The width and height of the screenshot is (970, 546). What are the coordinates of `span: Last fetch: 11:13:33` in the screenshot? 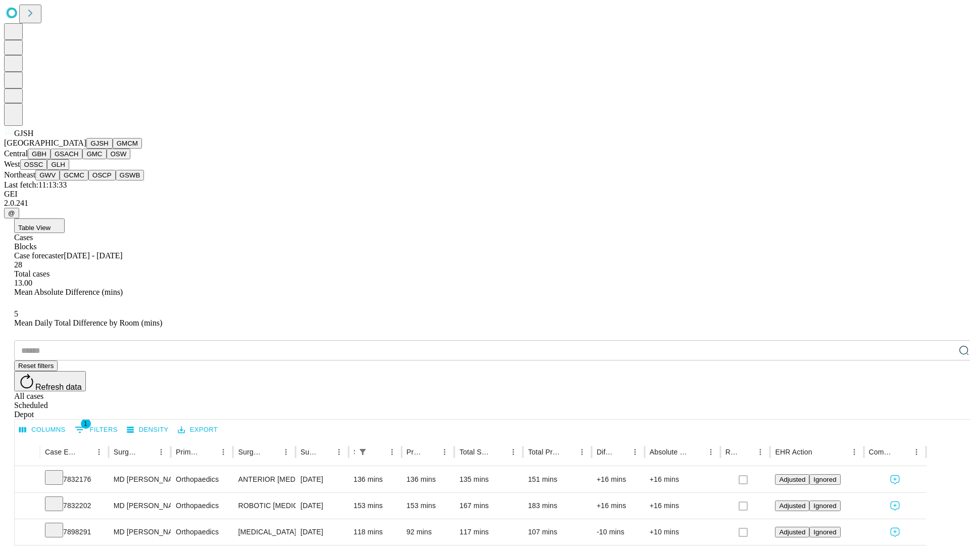 It's located at (35, 184).